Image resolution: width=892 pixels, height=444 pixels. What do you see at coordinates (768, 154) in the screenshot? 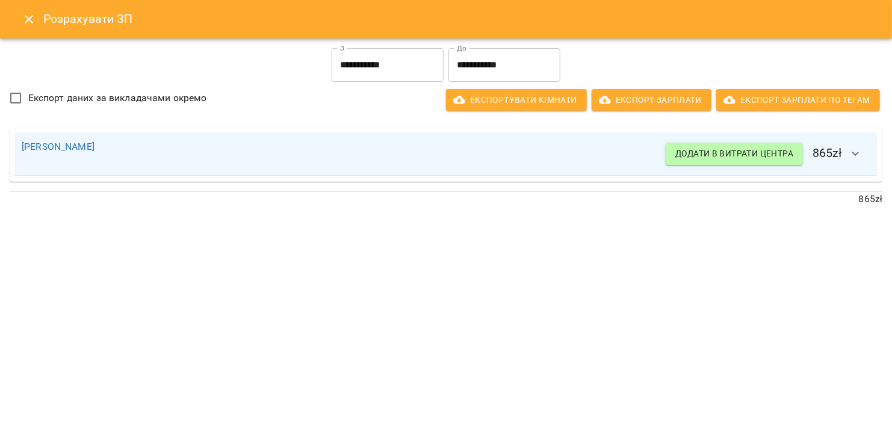
I see `h6: 865 zł` at bounding box center [768, 154].